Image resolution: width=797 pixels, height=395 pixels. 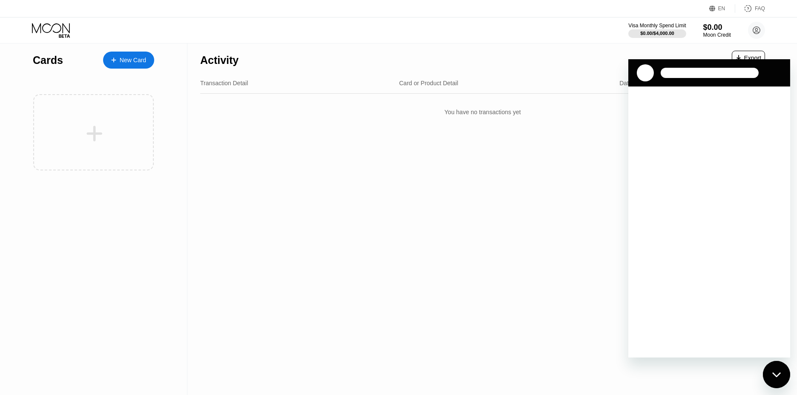 What do you see at coordinates (224, 83) in the screenshot?
I see `div: Transaction Detail` at bounding box center [224, 83].